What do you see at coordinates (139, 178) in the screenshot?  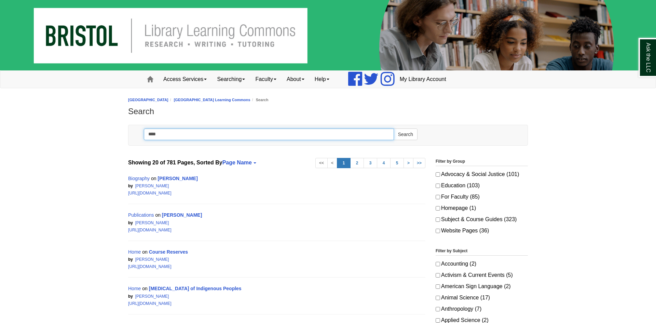 I see `a: Biography` at bounding box center [139, 178].